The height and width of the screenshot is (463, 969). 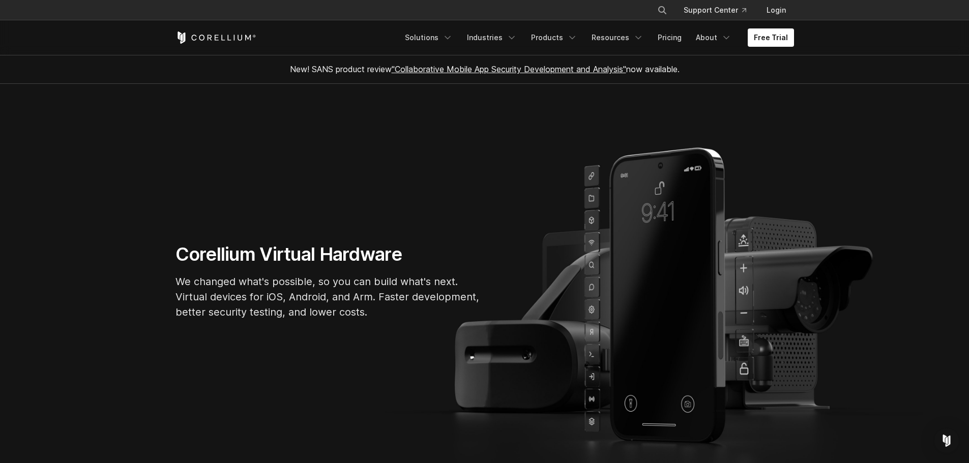 I want to click on h1: Corellium Virtual Hardware, so click(x=328, y=254).